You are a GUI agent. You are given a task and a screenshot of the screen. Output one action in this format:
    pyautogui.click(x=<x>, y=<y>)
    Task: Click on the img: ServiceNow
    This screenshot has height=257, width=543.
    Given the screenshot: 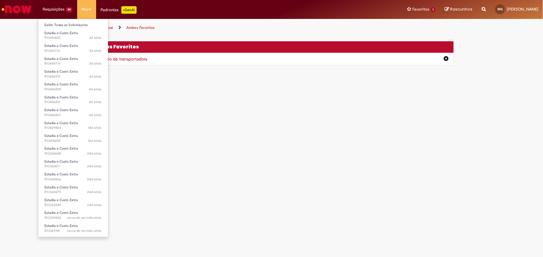 What is the action you would take?
    pyautogui.click(x=16, y=9)
    